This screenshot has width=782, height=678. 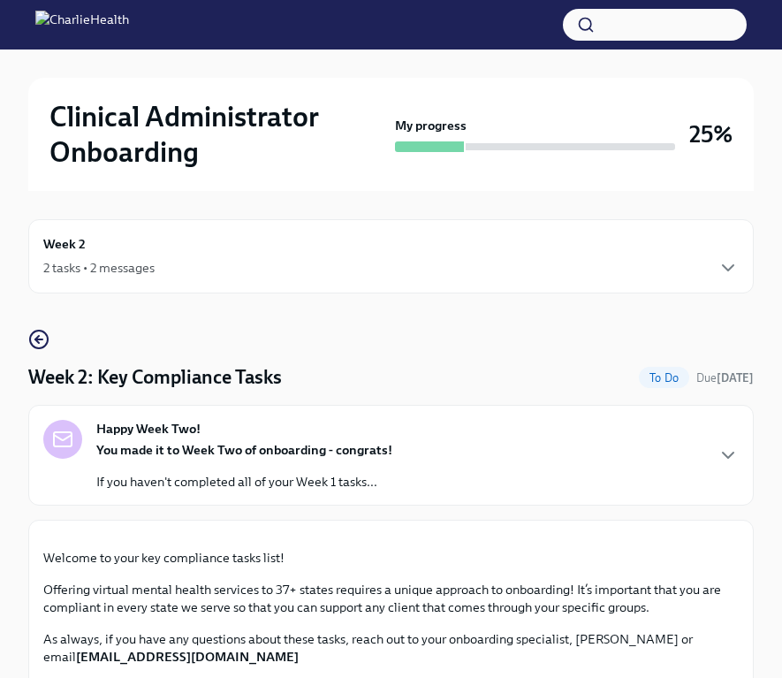 What do you see at coordinates (725, 377) in the screenshot?
I see `span: Due` at bounding box center [725, 377].